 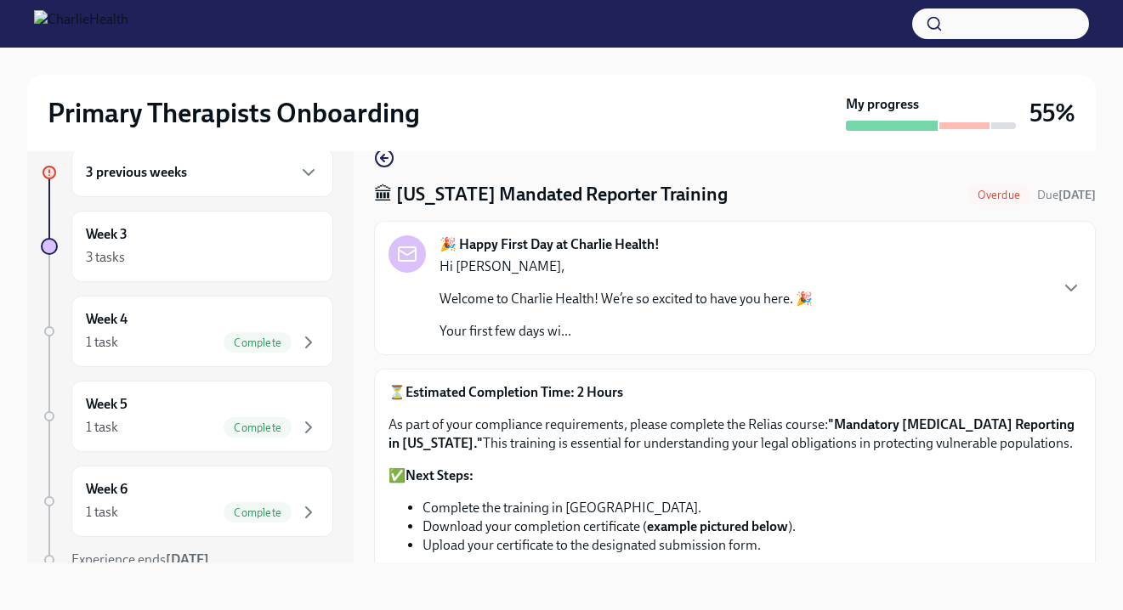 What do you see at coordinates (999, 195) in the screenshot?
I see `span: Overdue` at bounding box center [999, 195].